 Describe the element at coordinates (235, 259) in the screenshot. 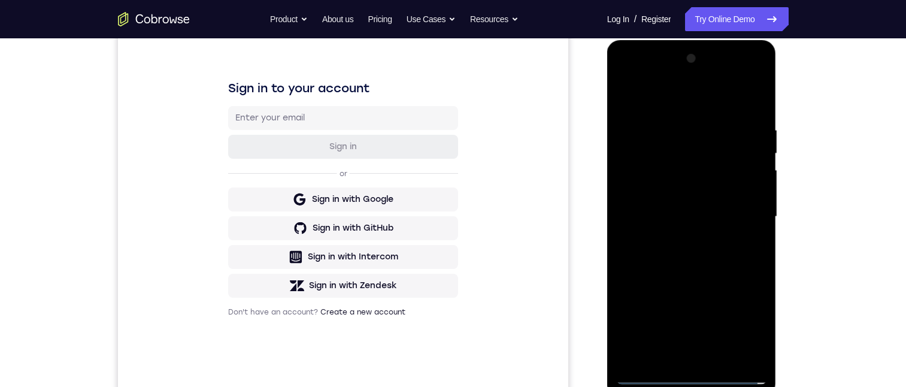

I see `div: Sign in with Intercom` at that location.